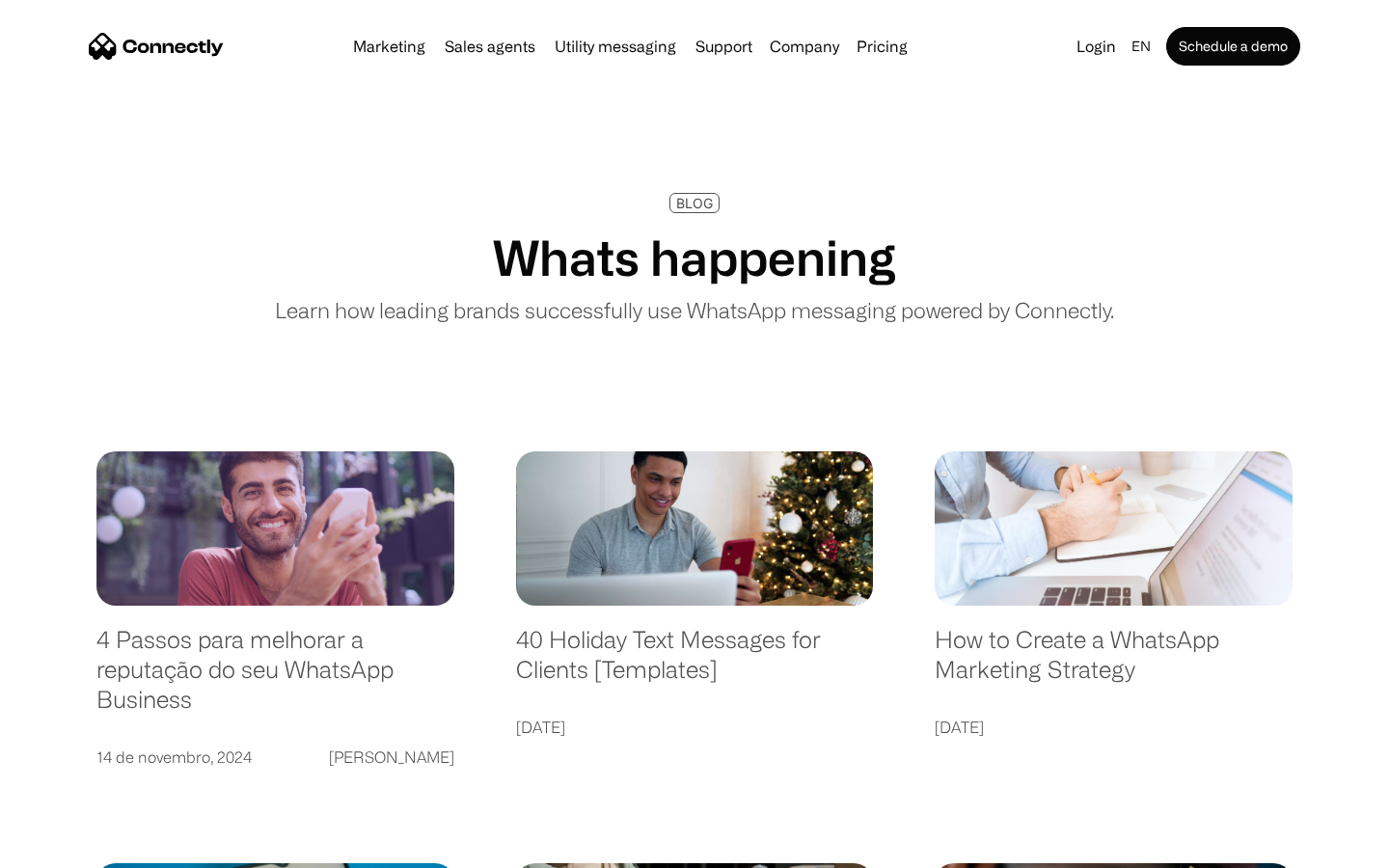  What do you see at coordinates (694, 257) in the screenshot?
I see `h1: Whats happening` at bounding box center [694, 257].